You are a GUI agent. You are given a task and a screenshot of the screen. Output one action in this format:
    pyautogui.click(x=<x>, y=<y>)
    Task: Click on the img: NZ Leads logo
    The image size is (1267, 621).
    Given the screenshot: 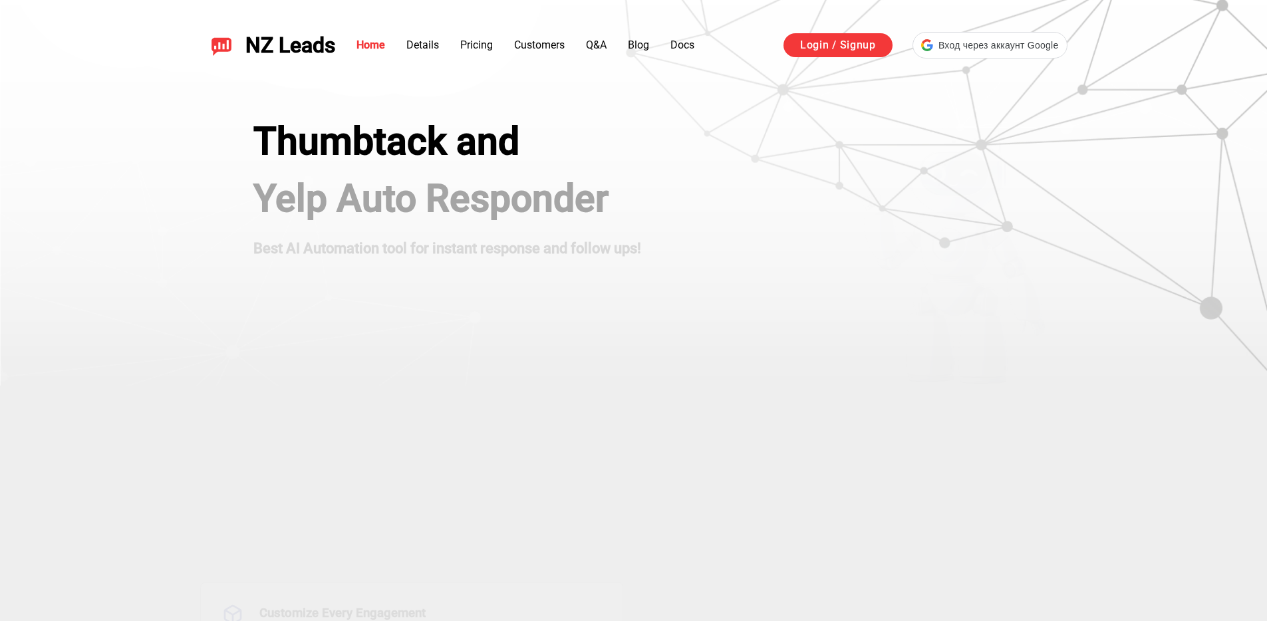 What is the action you would take?
    pyautogui.click(x=221, y=45)
    